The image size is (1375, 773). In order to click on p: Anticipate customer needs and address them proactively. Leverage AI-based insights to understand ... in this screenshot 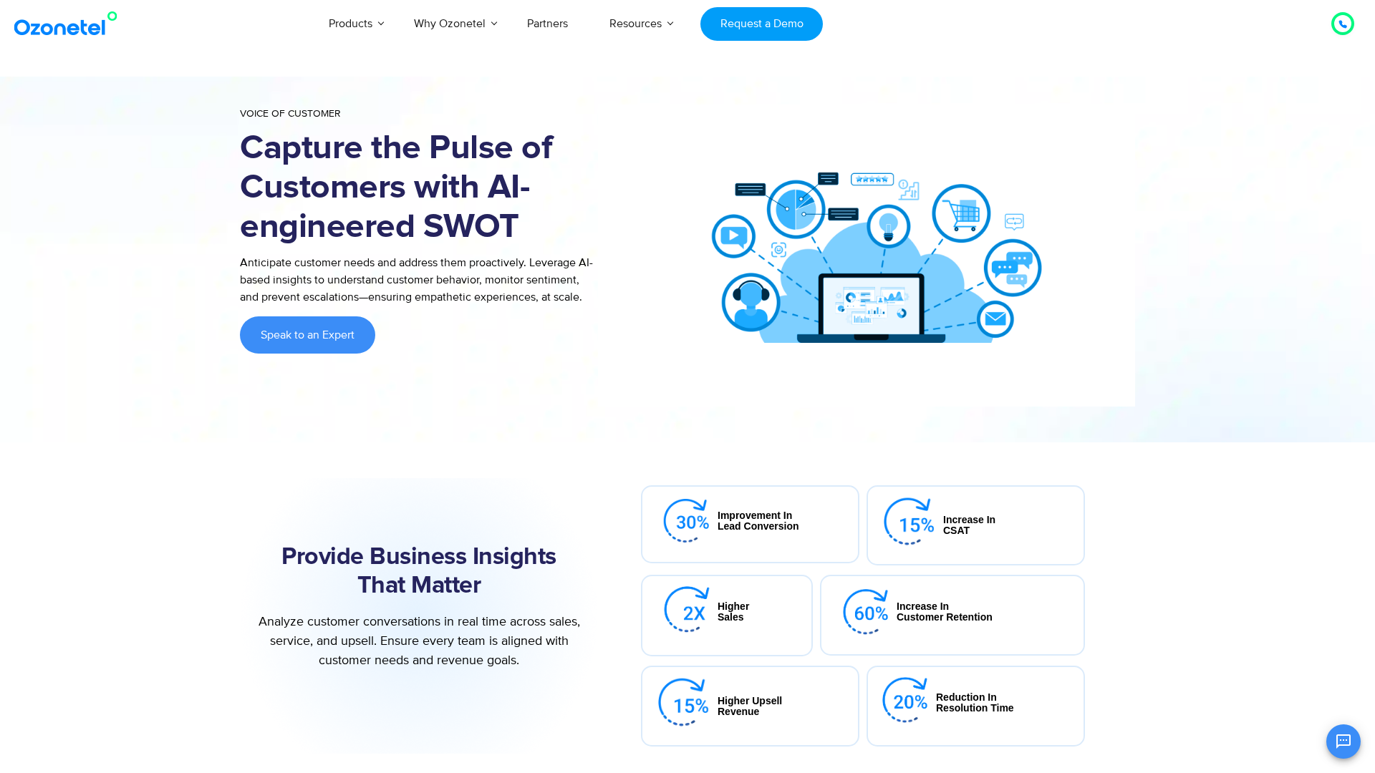, I will do `click(419, 280)`.